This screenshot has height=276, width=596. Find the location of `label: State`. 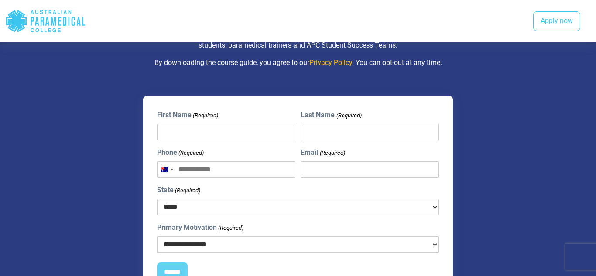

label: State is located at coordinates (178, 190).